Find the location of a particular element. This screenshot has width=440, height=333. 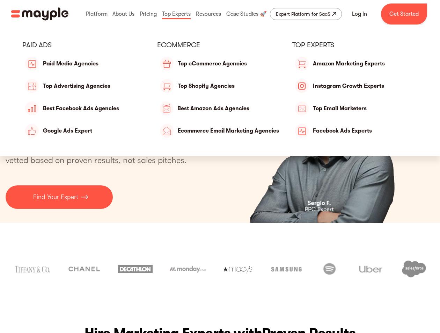

div: Expert Platform for SaaS is located at coordinates (303, 14).